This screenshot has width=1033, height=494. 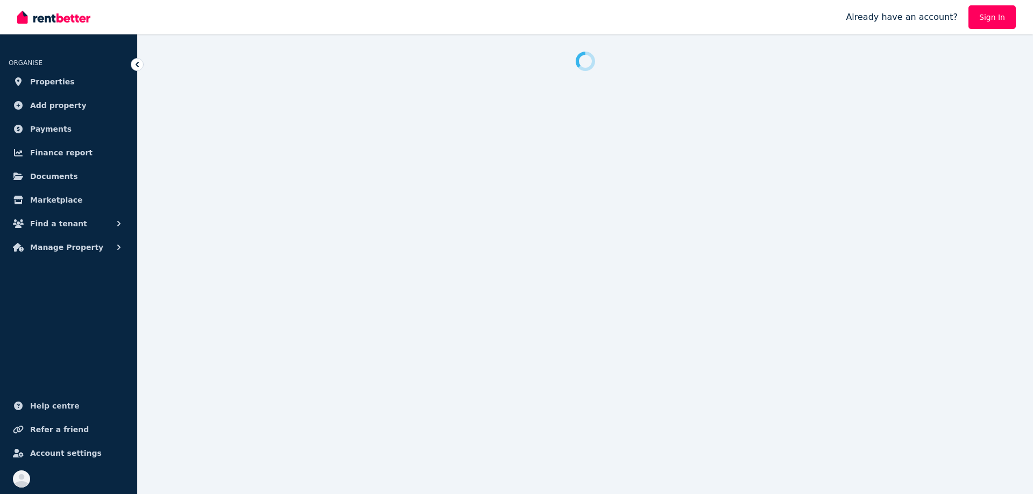 I want to click on span: Add property, so click(x=58, y=105).